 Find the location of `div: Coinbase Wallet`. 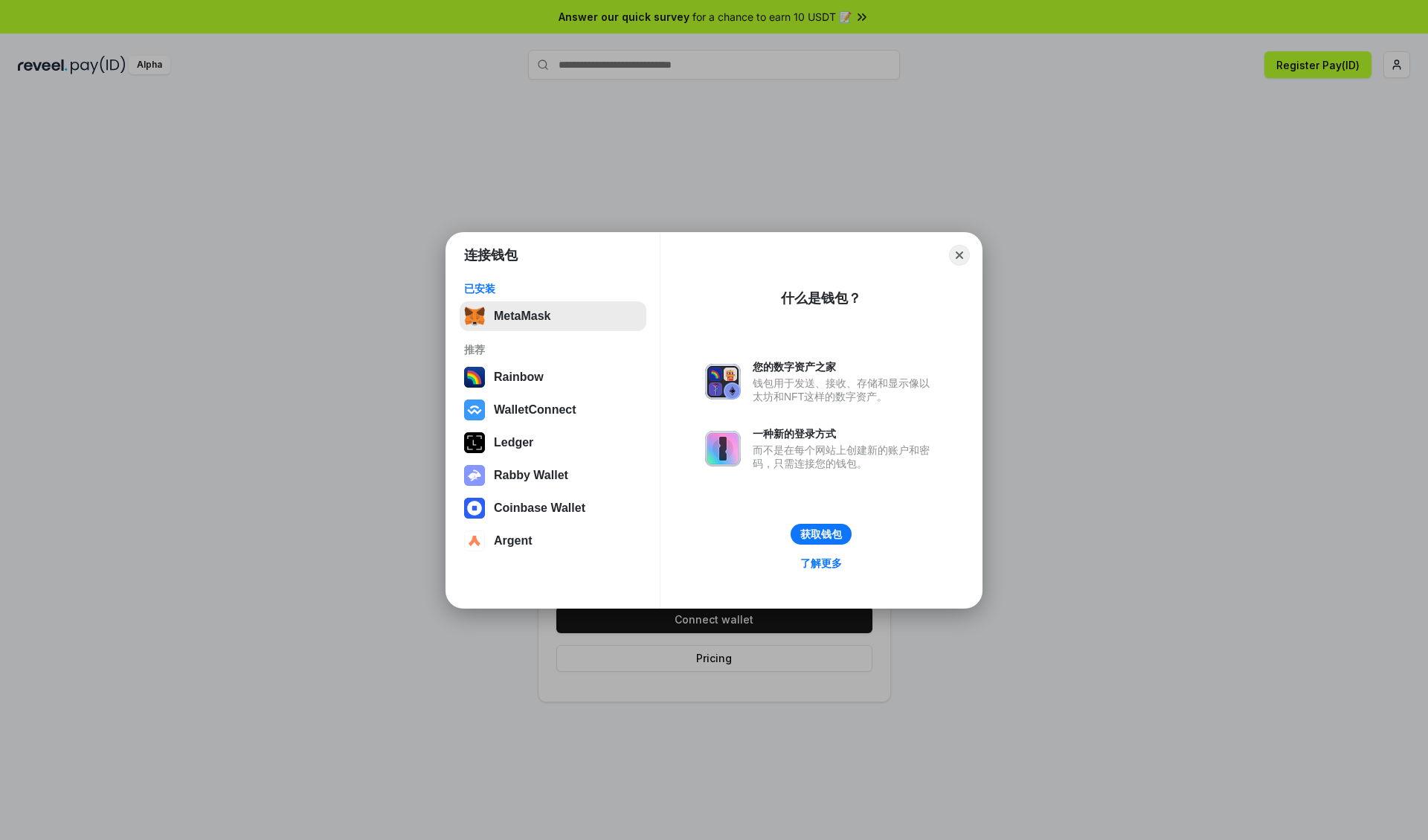

div: Coinbase Wallet is located at coordinates (540, 508).